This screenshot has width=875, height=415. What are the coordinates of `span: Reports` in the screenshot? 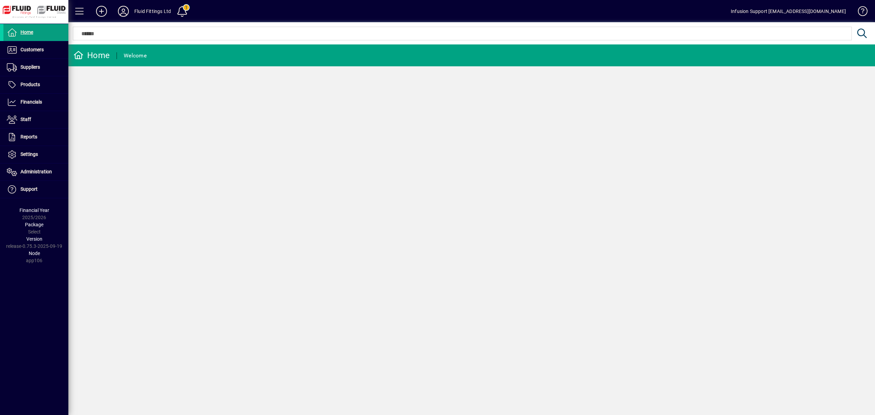 It's located at (29, 137).